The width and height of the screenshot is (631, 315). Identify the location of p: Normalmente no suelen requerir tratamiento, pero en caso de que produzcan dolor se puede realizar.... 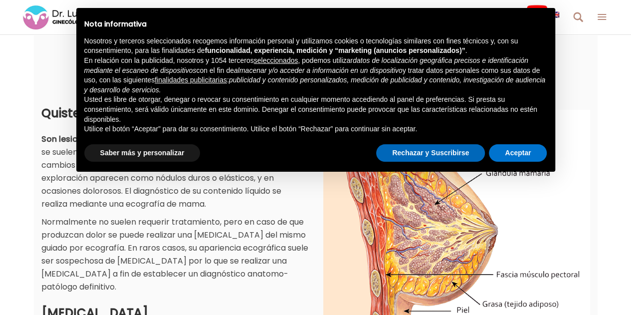
(175, 255).